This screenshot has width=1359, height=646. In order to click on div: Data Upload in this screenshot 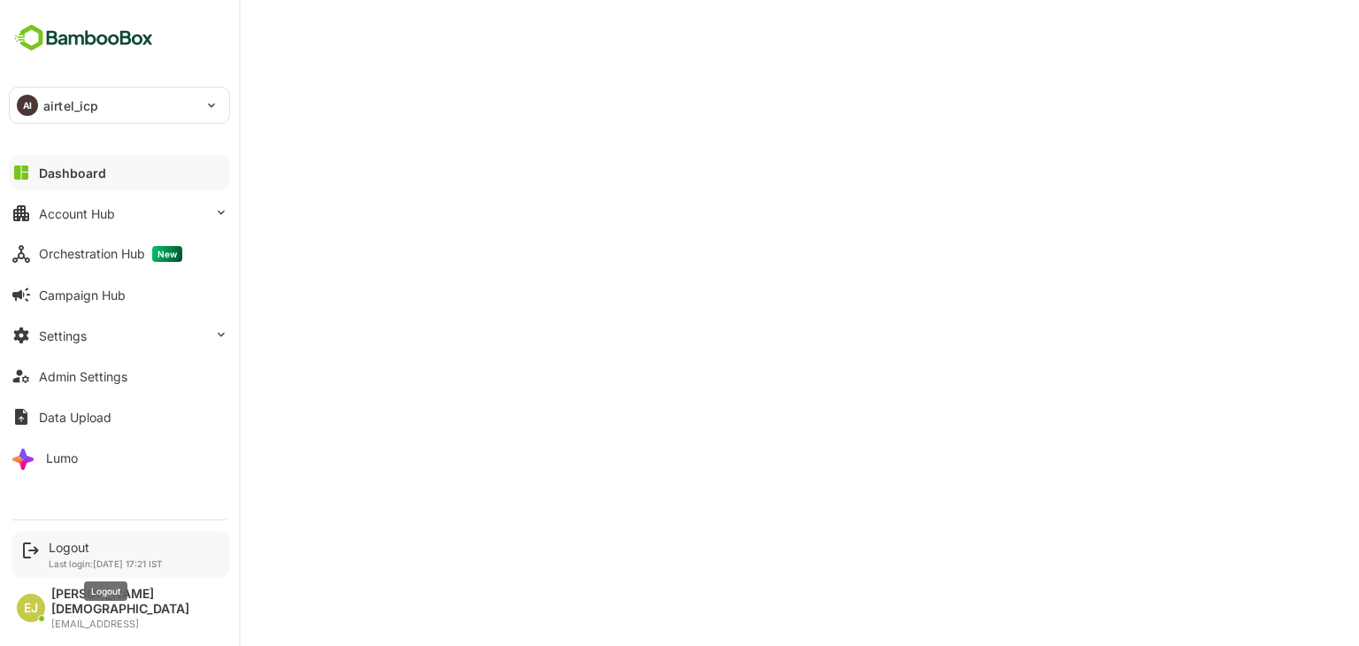, I will do `click(75, 417)`.